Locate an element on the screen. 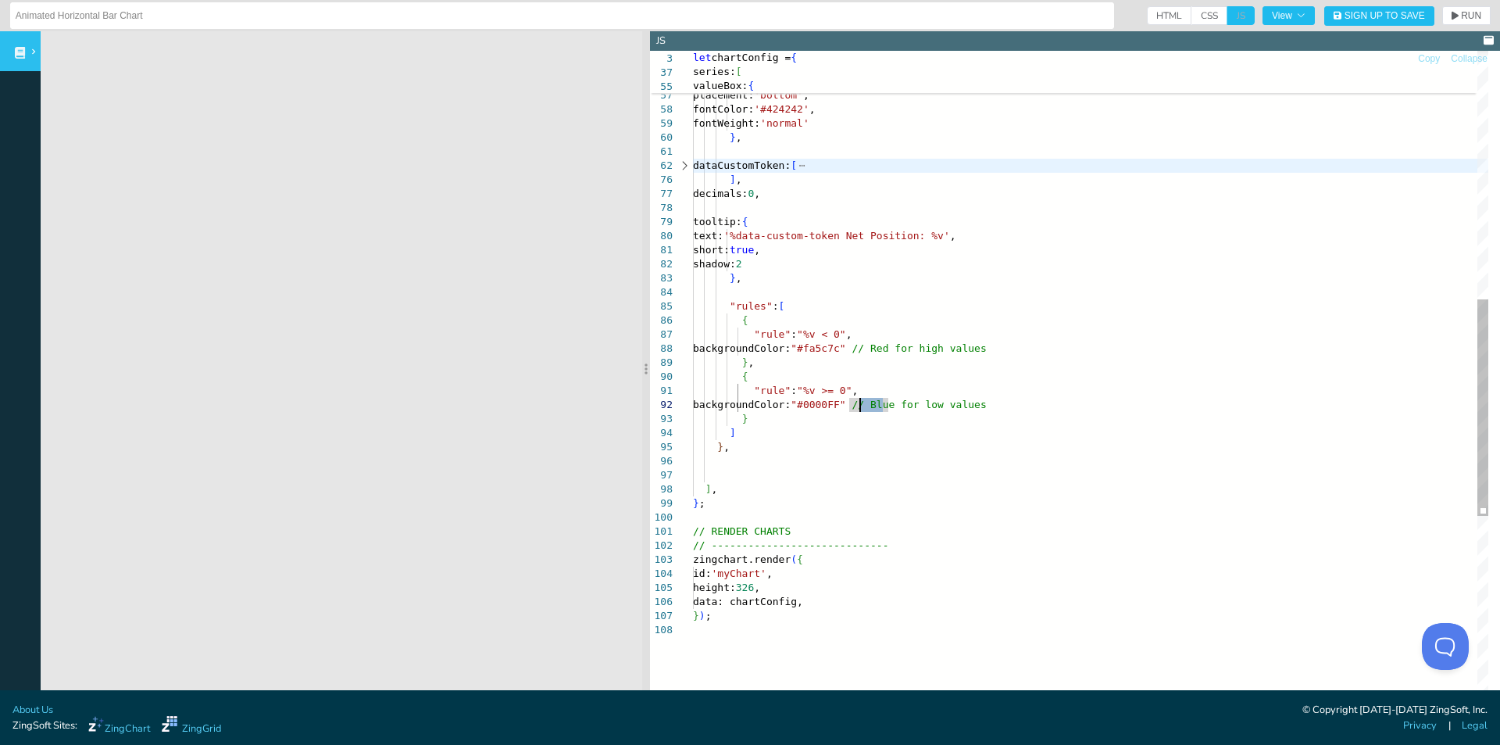 The width and height of the screenshot is (1500, 745). div: 89 is located at coordinates (661, 363).